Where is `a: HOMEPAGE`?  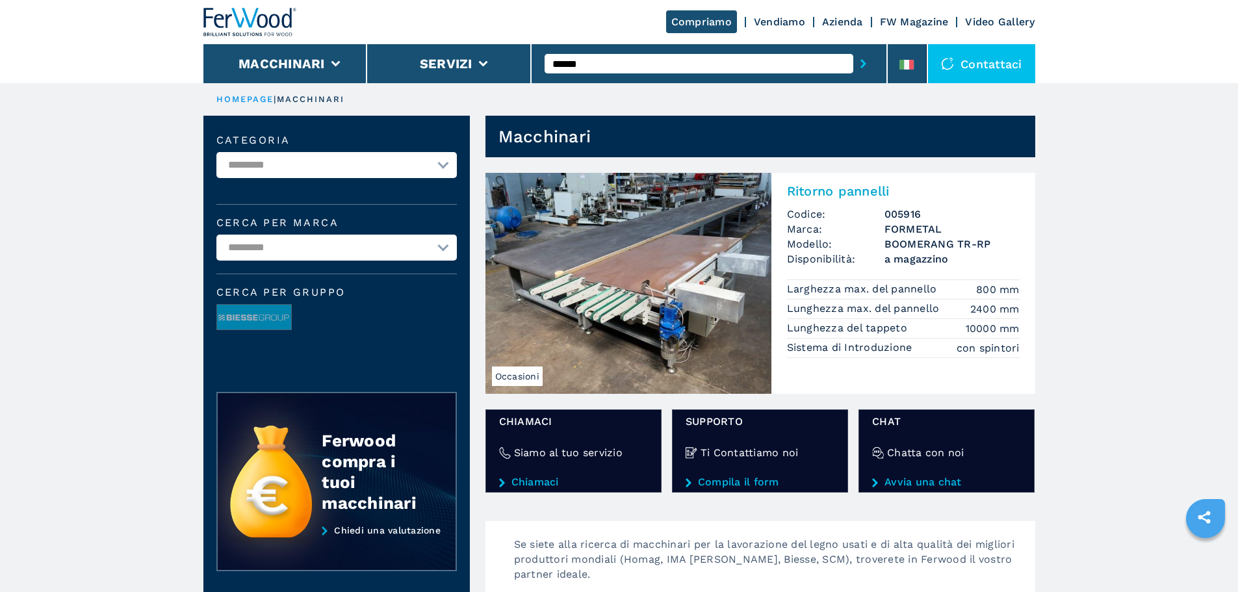
a: HOMEPAGE is located at coordinates (245, 99).